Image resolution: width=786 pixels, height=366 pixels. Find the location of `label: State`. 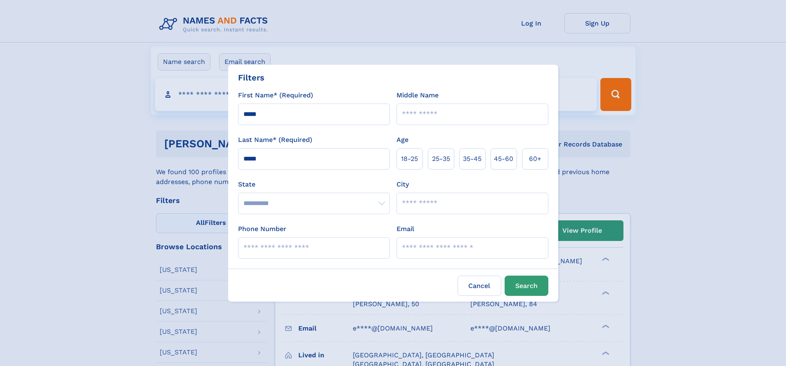

label: State is located at coordinates (314, 184).